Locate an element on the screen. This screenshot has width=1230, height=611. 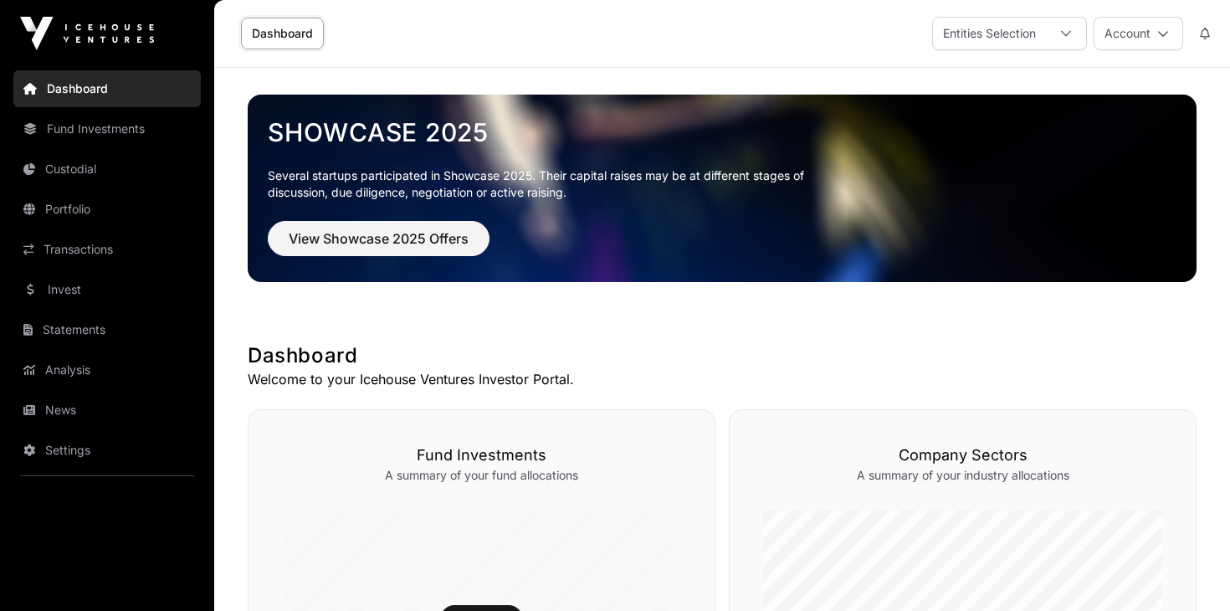
p: A summary of your industry allocations is located at coordinates (962, 475).